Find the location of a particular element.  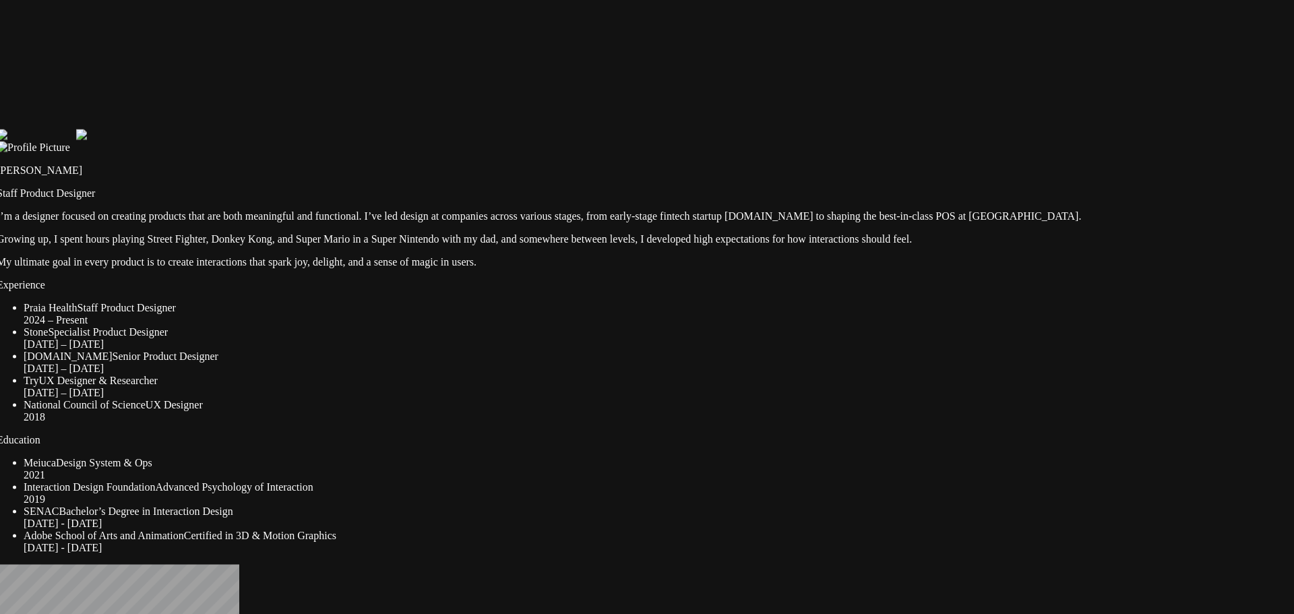

span: Adobe School of Arts and Animation is located at coordinates (104, 535).